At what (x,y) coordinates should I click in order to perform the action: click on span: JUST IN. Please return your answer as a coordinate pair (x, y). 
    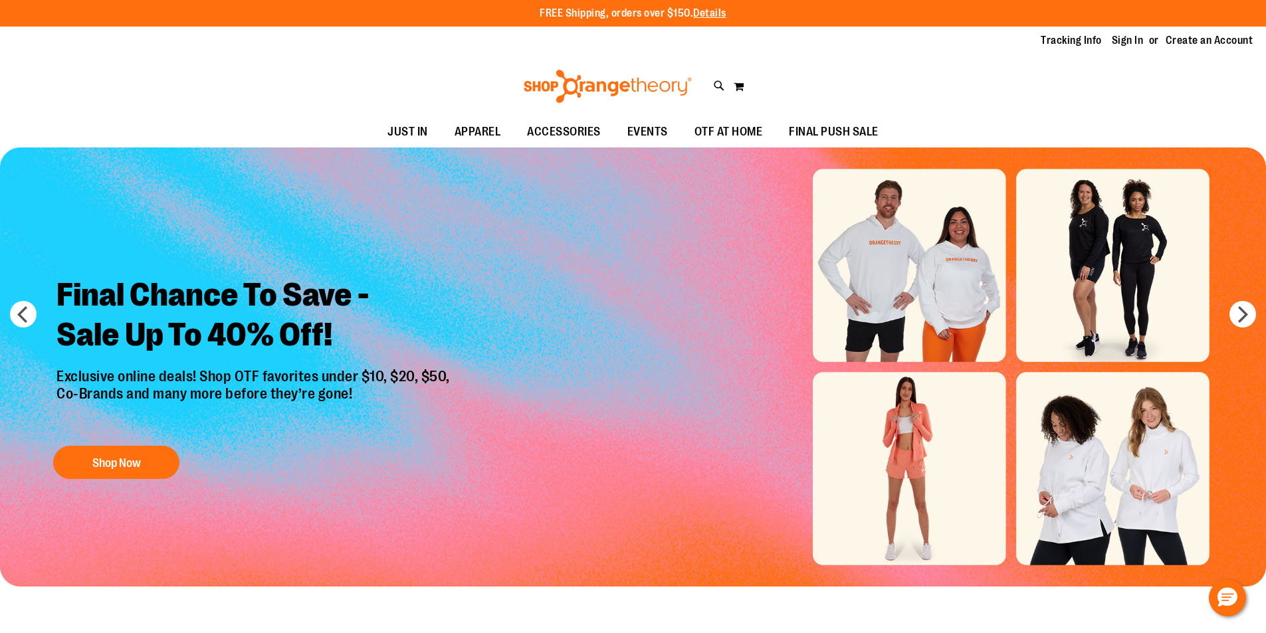
    Looking at the image, I should click on (407, 132).